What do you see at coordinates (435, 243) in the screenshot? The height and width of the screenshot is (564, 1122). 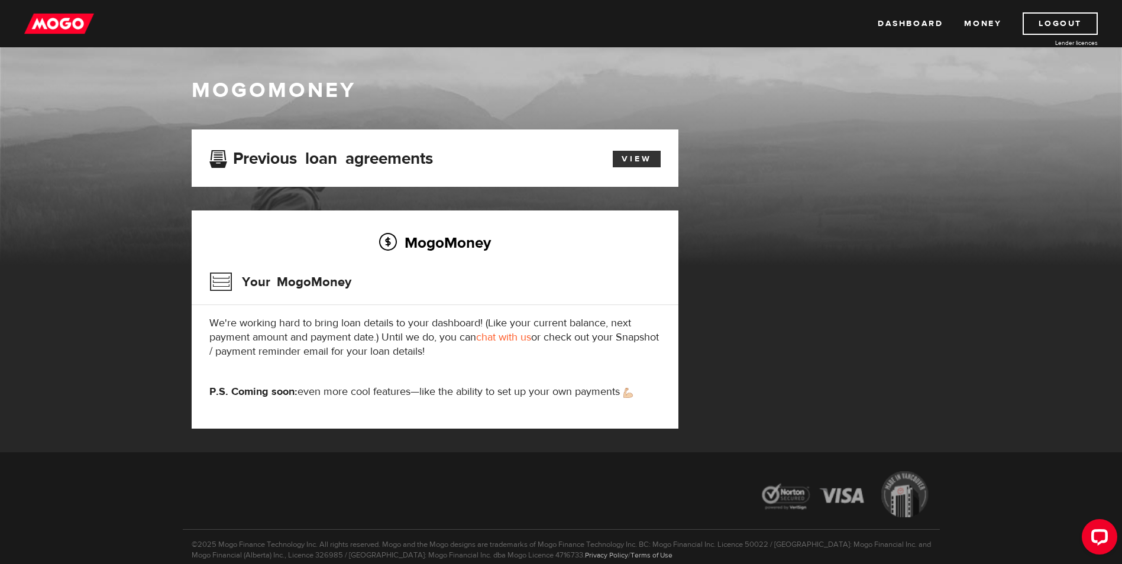 I see `h2: MogoMoney` at bounding box center [435, 243].